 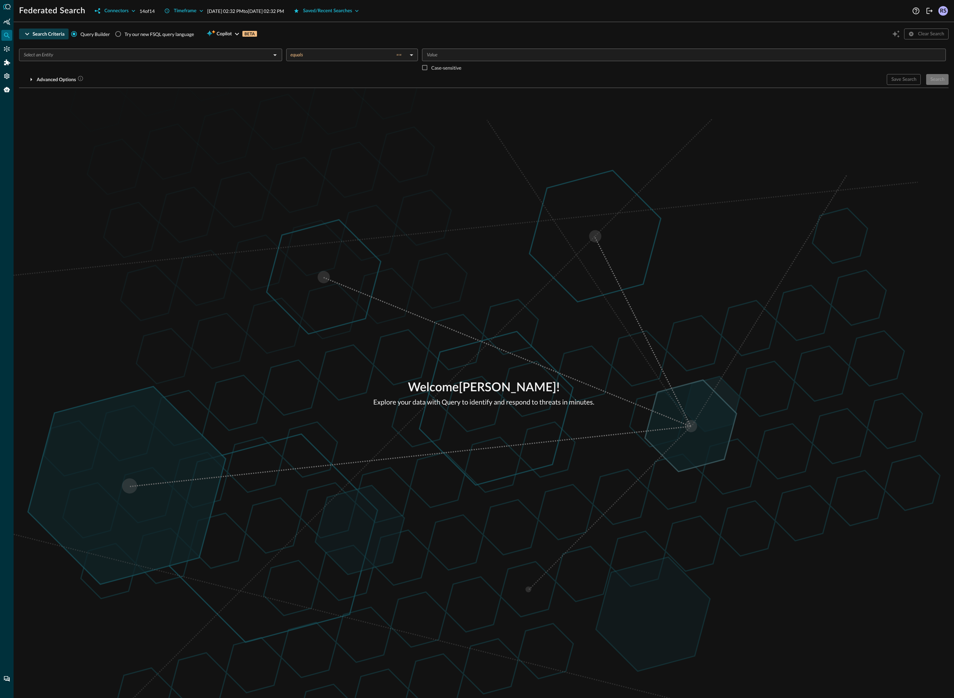 What do you see at coordinates (147, 11) in the screenshot?
I see `p: 14 of 14` at bounding box center [147, 11].